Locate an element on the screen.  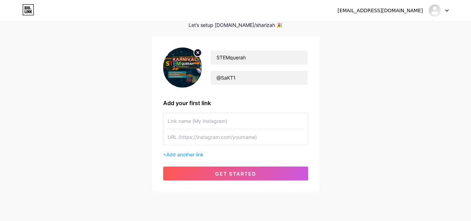
img: SHARIZAH BINTI YUSUF KPM-Guru is located at coordinates (435, 10).